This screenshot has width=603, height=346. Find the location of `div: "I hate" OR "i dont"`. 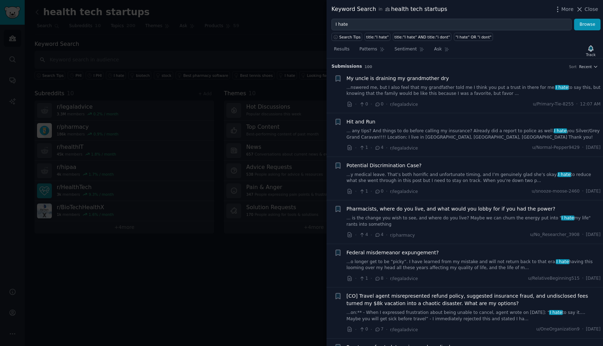

div: "I hate" OR "i dont" is located at coordinates (474, 37).